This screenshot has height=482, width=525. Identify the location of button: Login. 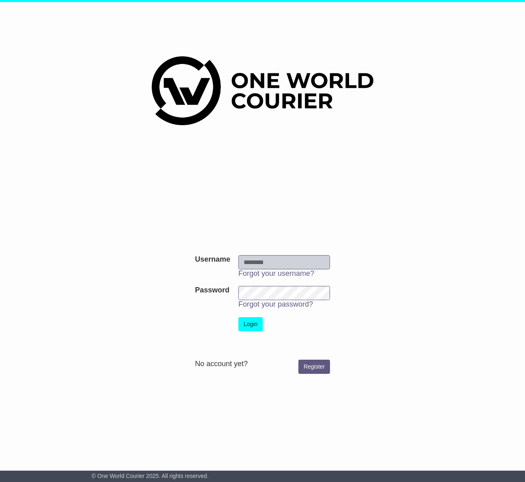
(251, 324).